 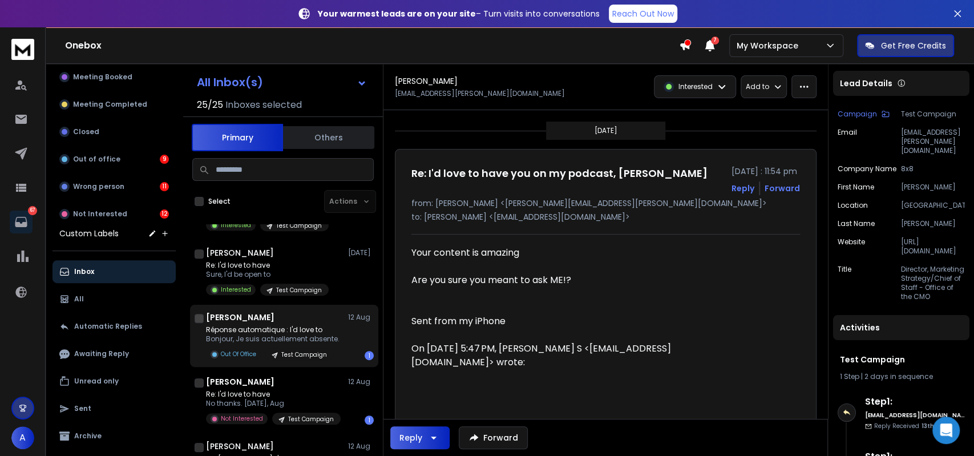 I want to click on button: All, so click(x=114, y=299).